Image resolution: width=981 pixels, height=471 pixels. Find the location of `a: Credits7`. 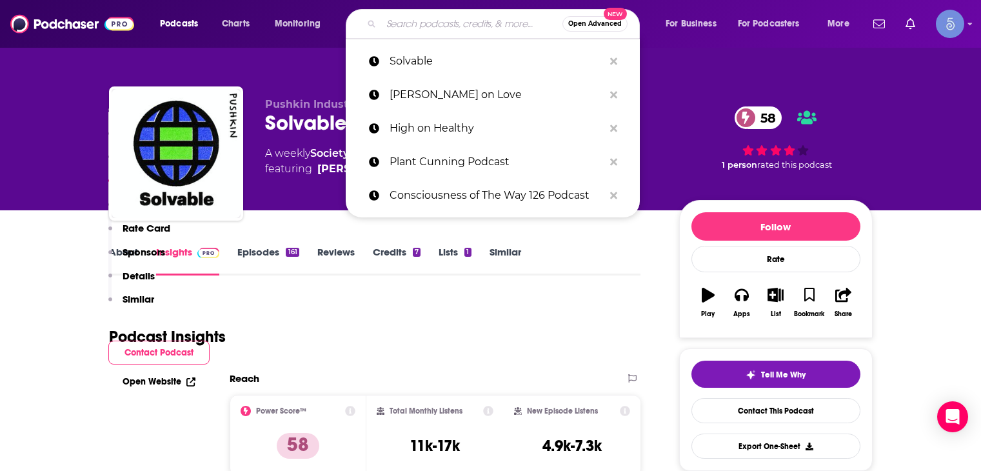

a: Credits7 is located at coordinates (397, 261).